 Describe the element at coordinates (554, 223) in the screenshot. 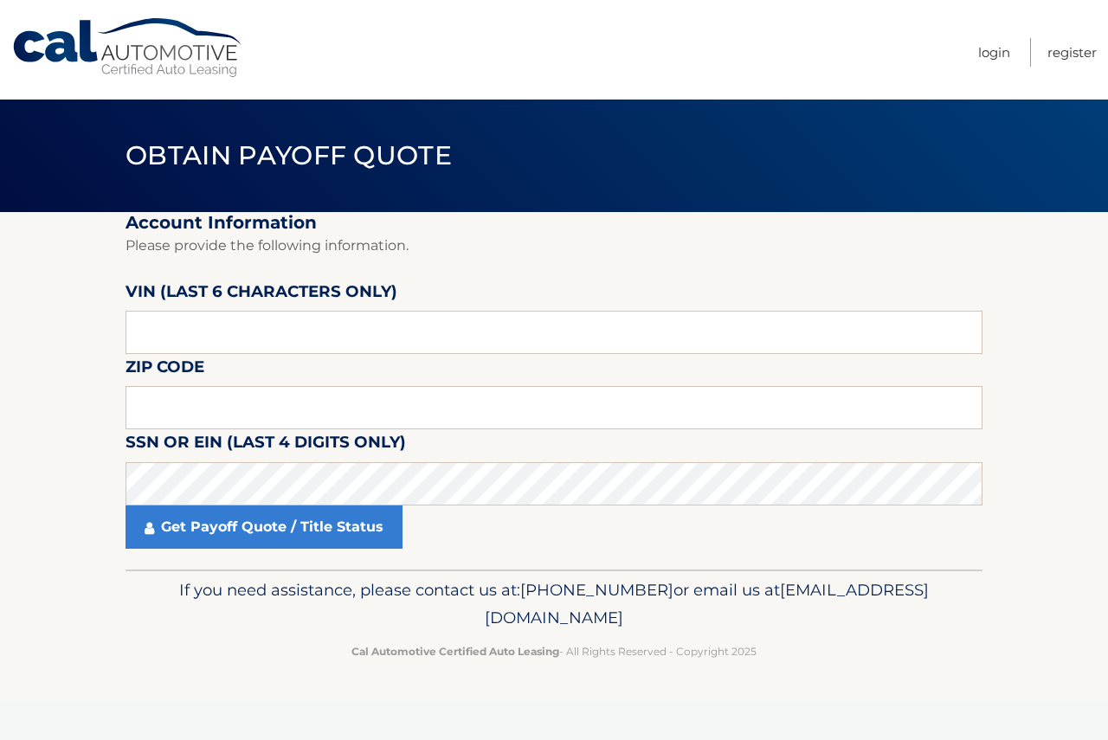

I see `h2: Account Information` at that location.